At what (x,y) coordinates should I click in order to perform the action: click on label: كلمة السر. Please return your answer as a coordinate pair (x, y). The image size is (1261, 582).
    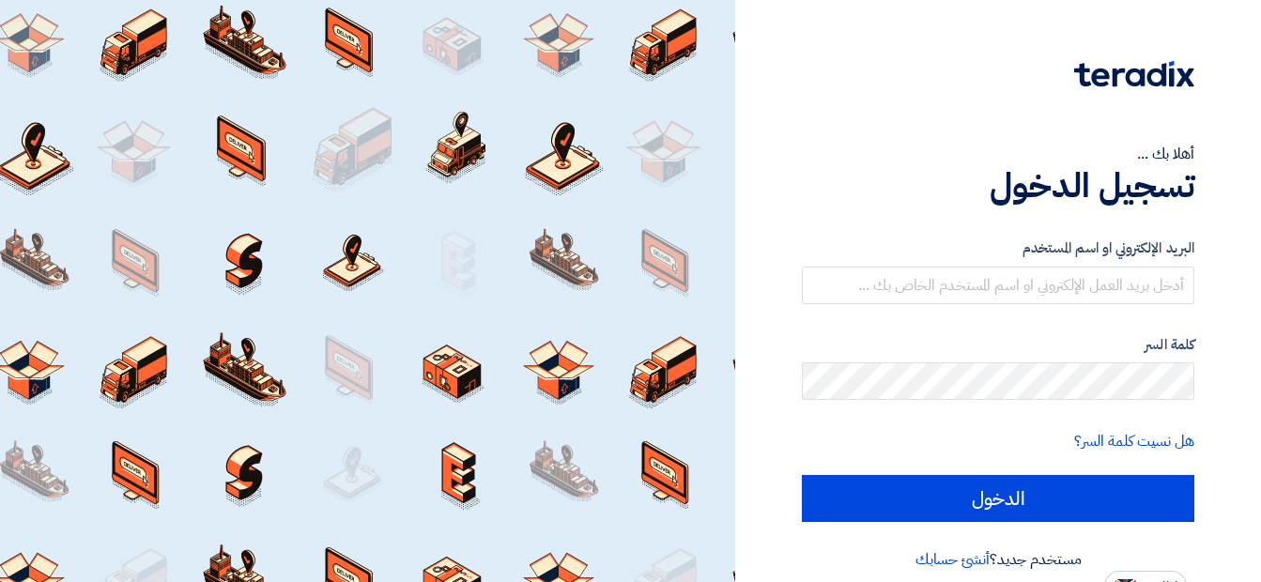
    Looking at the image, I should click on (998, 345).